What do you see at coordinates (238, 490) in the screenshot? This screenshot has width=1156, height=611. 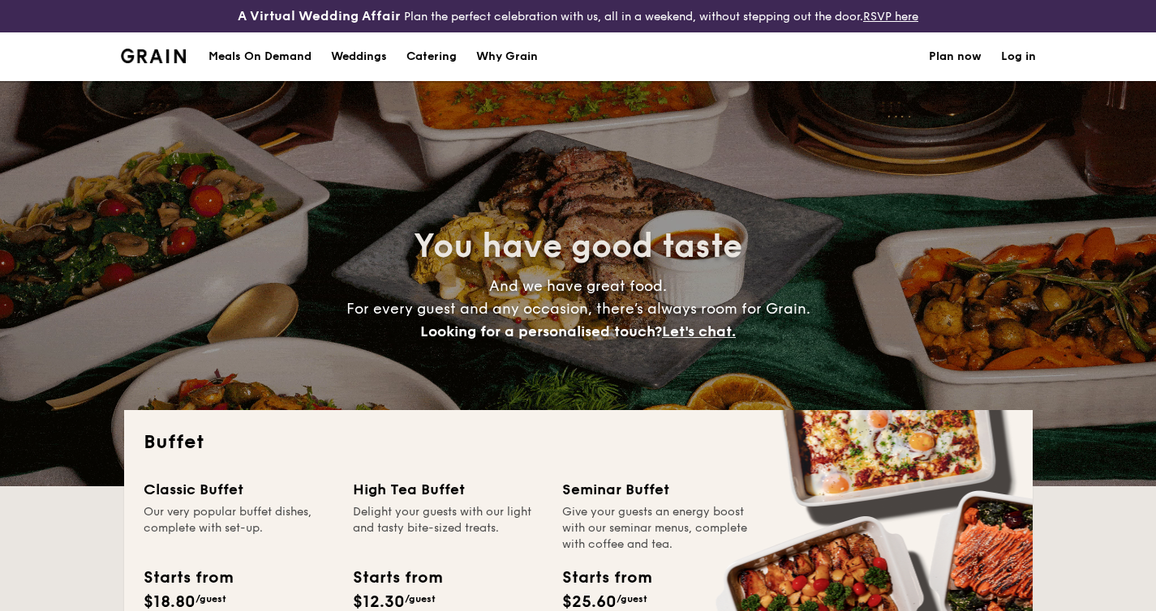 I see `div: Classic Buffet` at bounding box center [238, 490].